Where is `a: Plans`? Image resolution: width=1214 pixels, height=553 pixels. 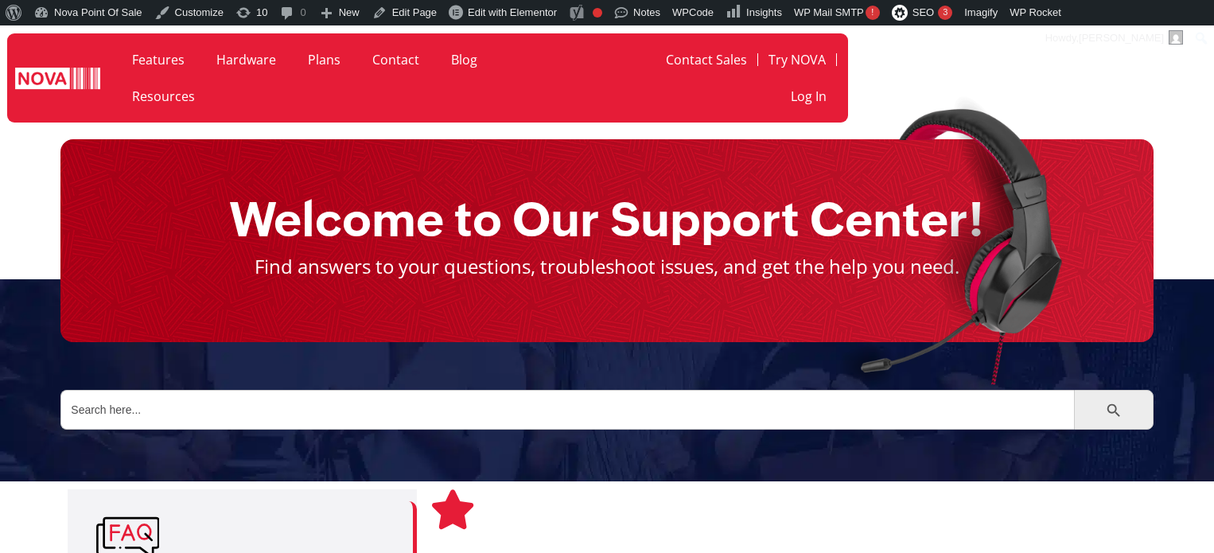 a: Plans is located at coordinates (324, 60).